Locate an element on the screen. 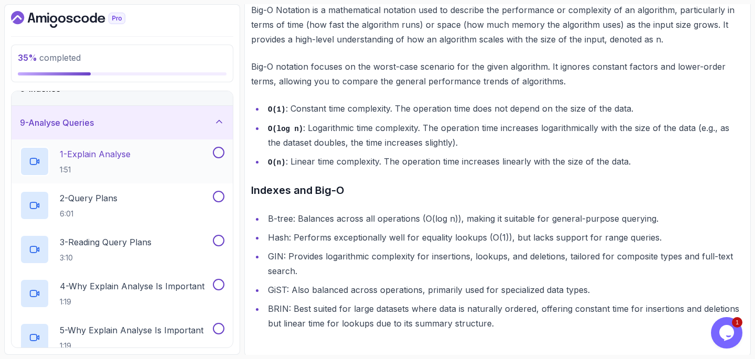 Image resolution: width=755 pixels, height=359 pixels. p: 3:10 is located at coordinates (105, 258).